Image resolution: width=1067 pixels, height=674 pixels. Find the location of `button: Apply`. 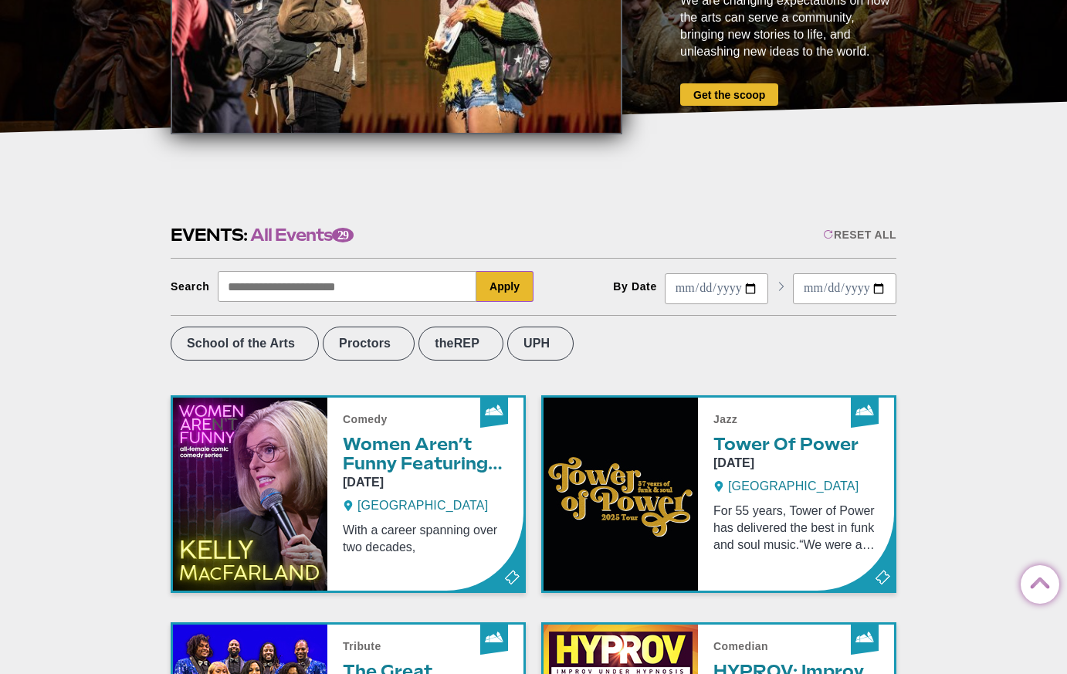

button: Apply is located at coordinates (505, 286).